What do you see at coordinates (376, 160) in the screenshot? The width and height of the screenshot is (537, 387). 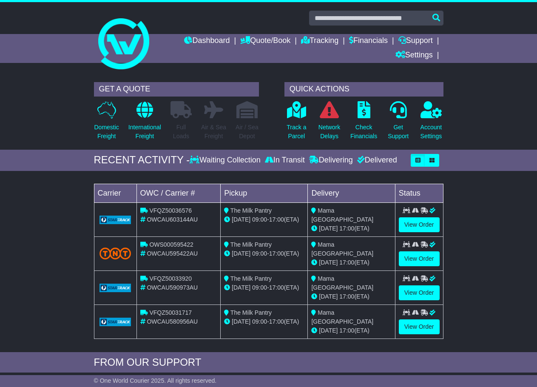 I see `div: Delivered` at bounding box center [376, 160].